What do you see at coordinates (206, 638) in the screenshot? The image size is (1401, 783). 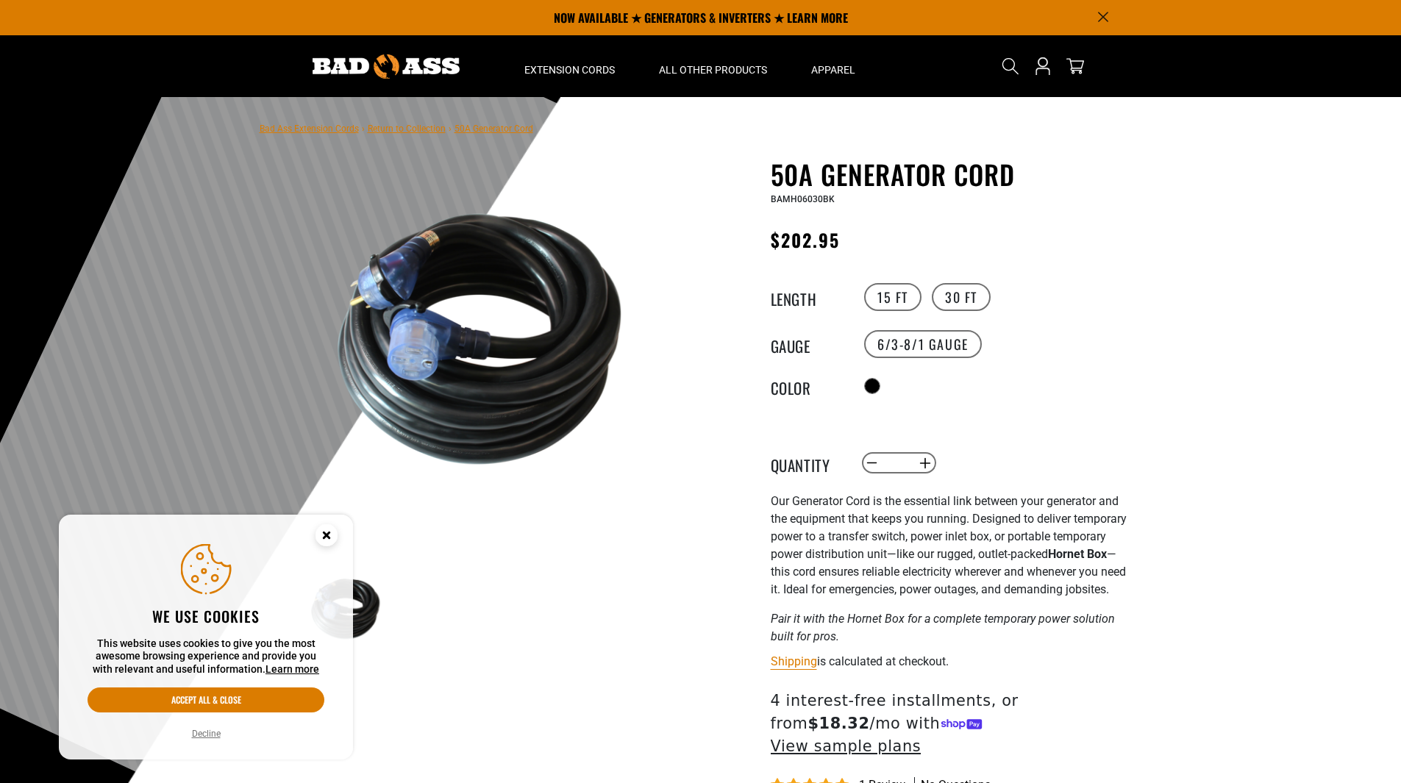 I see `aside: Cookie Consent` at bounding box center [206, 638].